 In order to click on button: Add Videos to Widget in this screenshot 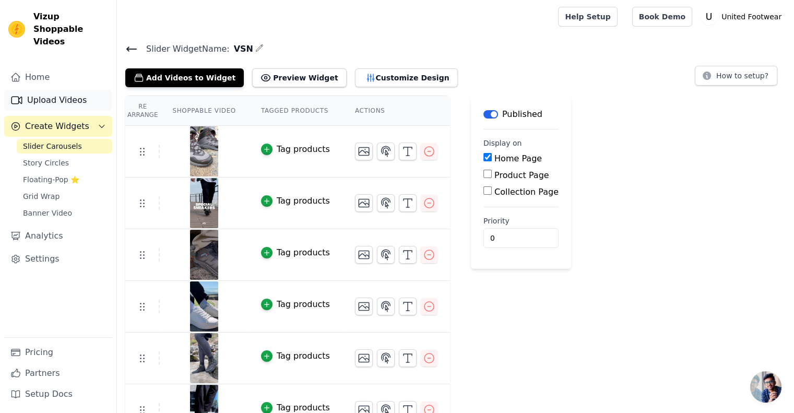, I will do `click(184, 78)`.